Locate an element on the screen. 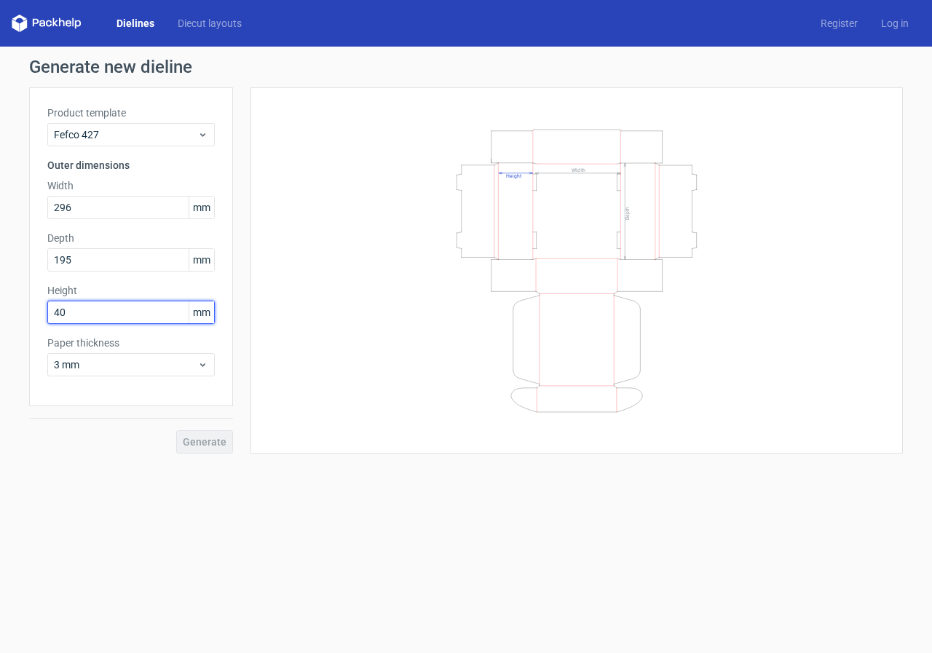 The image size is (932, 653). h1: Generate new dieline is located at coordinates (466, 67).